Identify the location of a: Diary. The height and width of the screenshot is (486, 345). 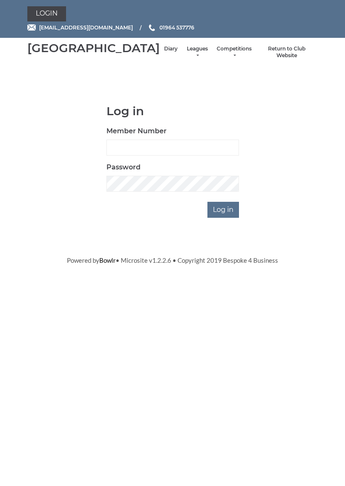
(171, 49).